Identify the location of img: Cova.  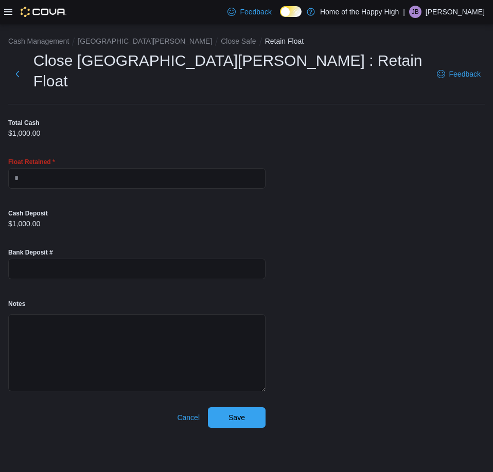
(43, 12).